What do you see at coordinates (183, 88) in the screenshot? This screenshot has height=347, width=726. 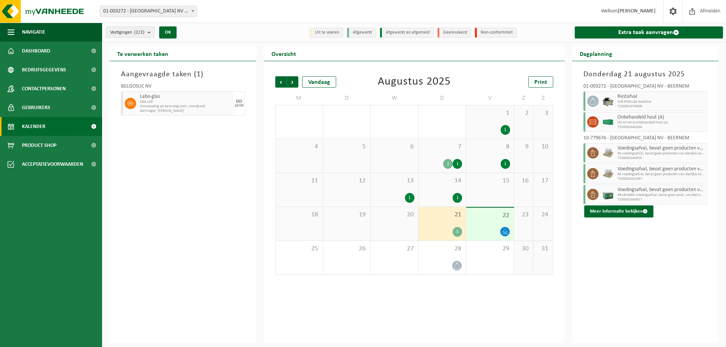 I see `div: BELGOSUC NV` at bounding box center [183, 88].